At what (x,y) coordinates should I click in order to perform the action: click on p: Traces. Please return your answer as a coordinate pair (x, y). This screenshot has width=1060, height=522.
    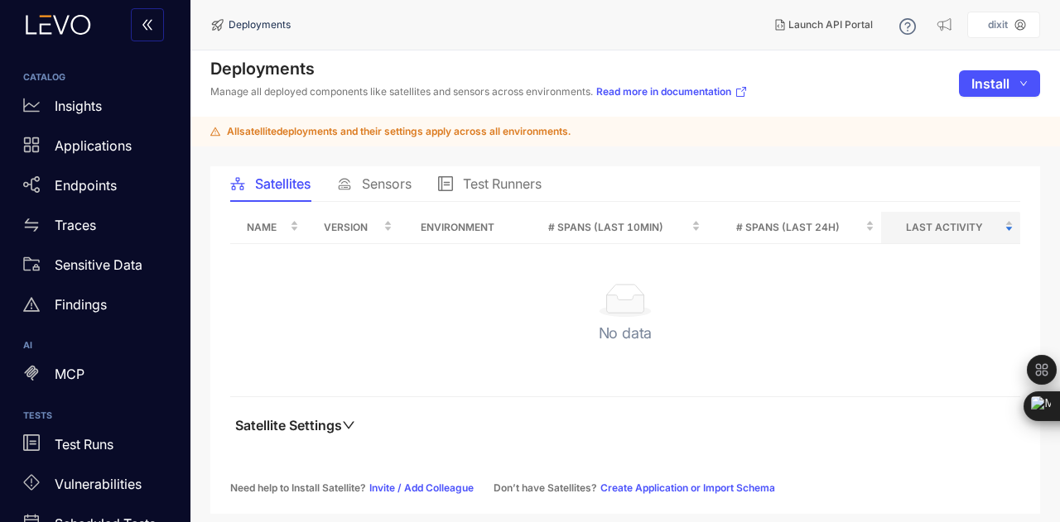
    Looking at the image, I should click on (75, 225).